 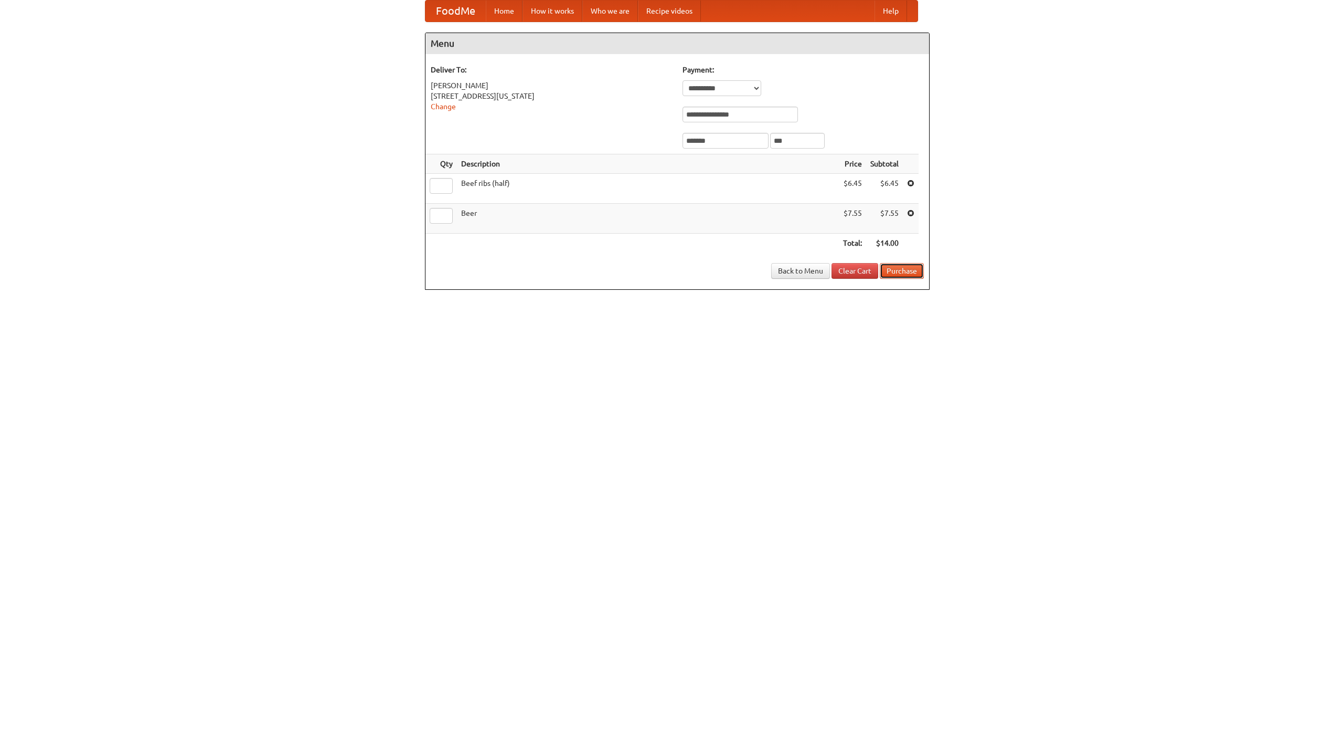 I want to click on th: $14.00, so click(x=885, y=243).